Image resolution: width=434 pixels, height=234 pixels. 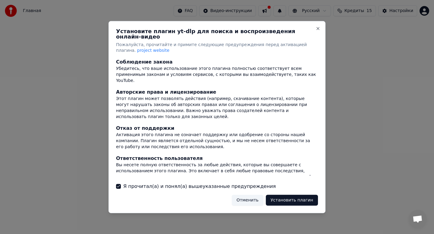 What do you see at coordinates (217, 108) in the screenshot?
I see `div: Этот плагин может позволять действия (например, скачивание контента), которые могут нарушать зако...` at bounding box center [217, 108].